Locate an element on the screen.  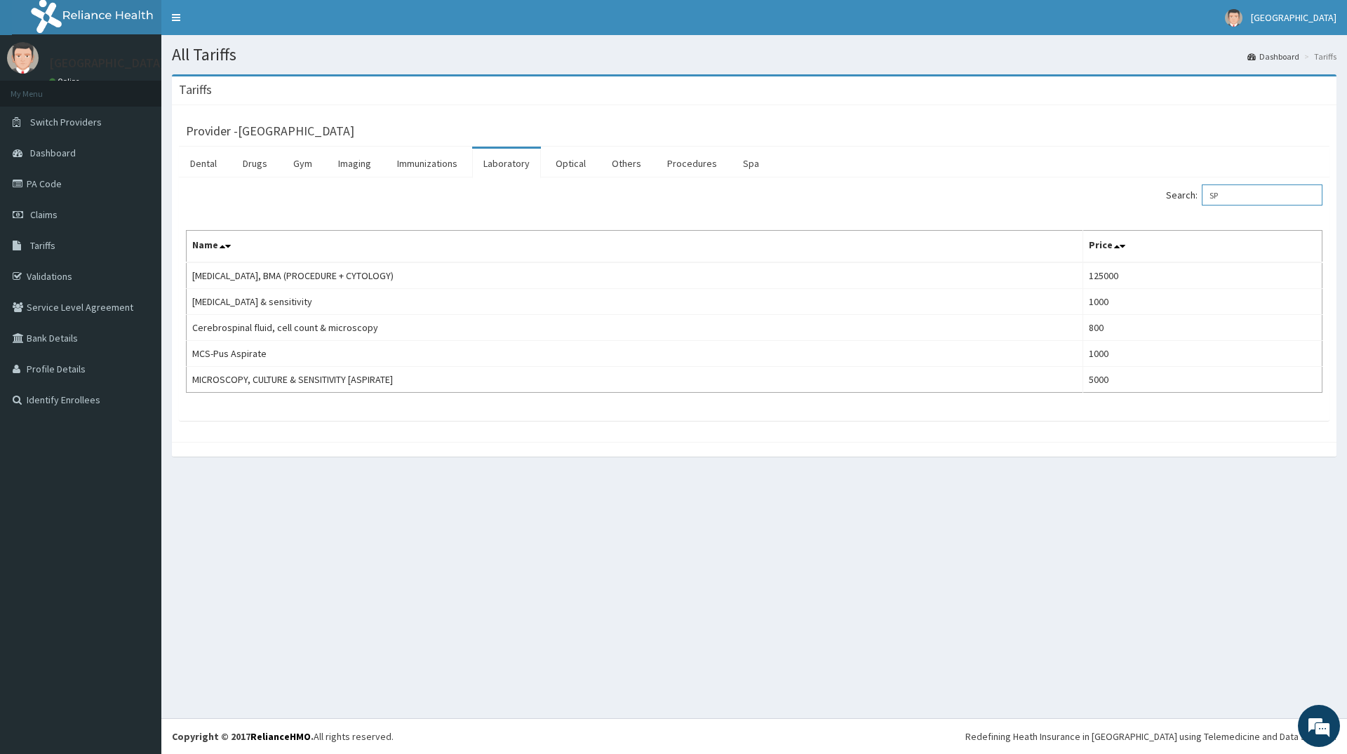
strong: Copyright © 2017 . is located at coordinates (243, 737).